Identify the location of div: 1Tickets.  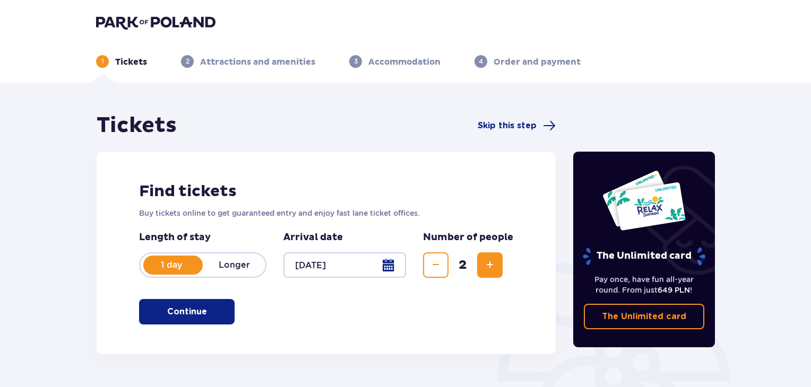
(122, 62).